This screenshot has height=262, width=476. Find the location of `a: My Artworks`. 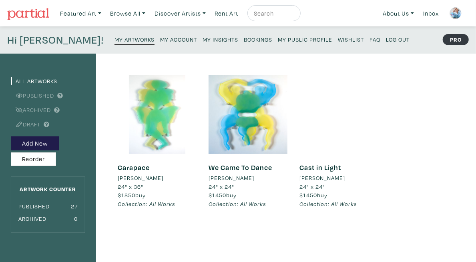

a: My Artworks is located at coordinates (134, 39).